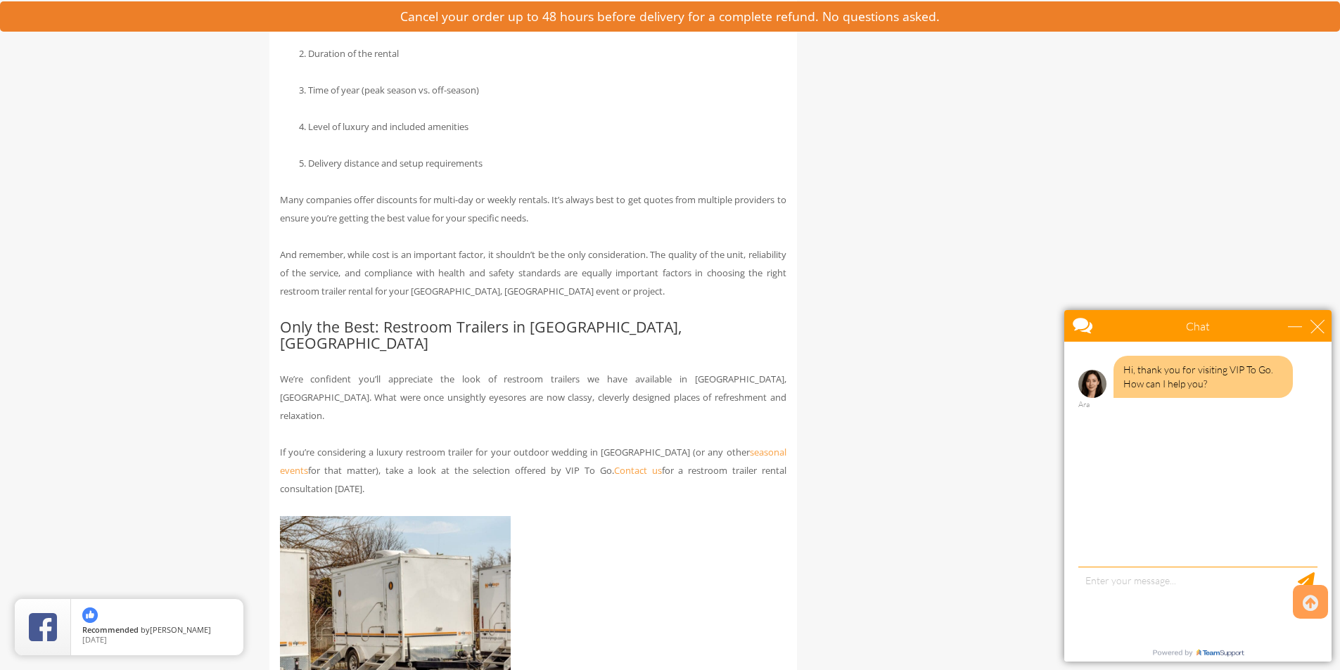  Describe the element at coordinates (638, 470) in the screenshot. I see `a: Contact us` at that location.